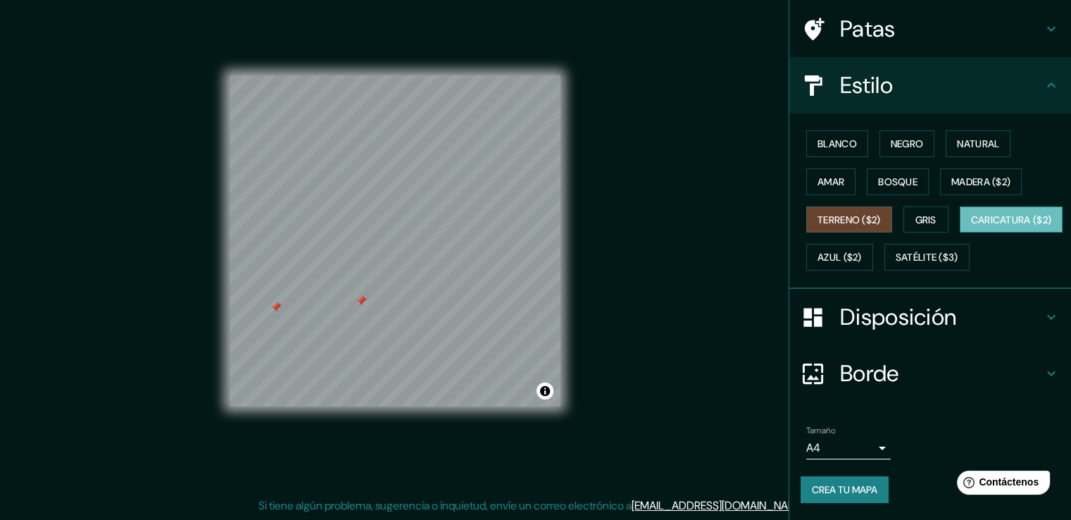  I want to click on font: Terreno ($2), so click(849, 220).